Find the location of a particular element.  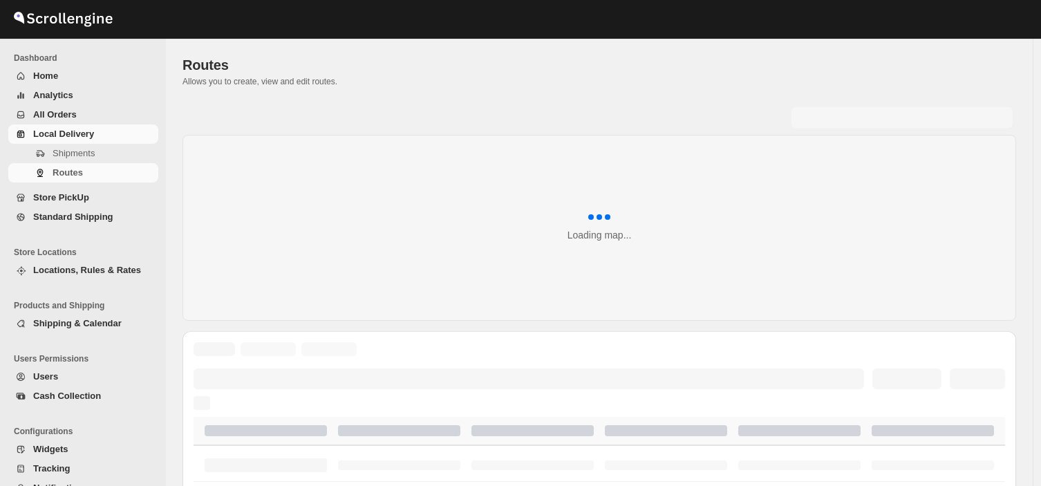

button: Widgets is located at coordinates (83, 449).